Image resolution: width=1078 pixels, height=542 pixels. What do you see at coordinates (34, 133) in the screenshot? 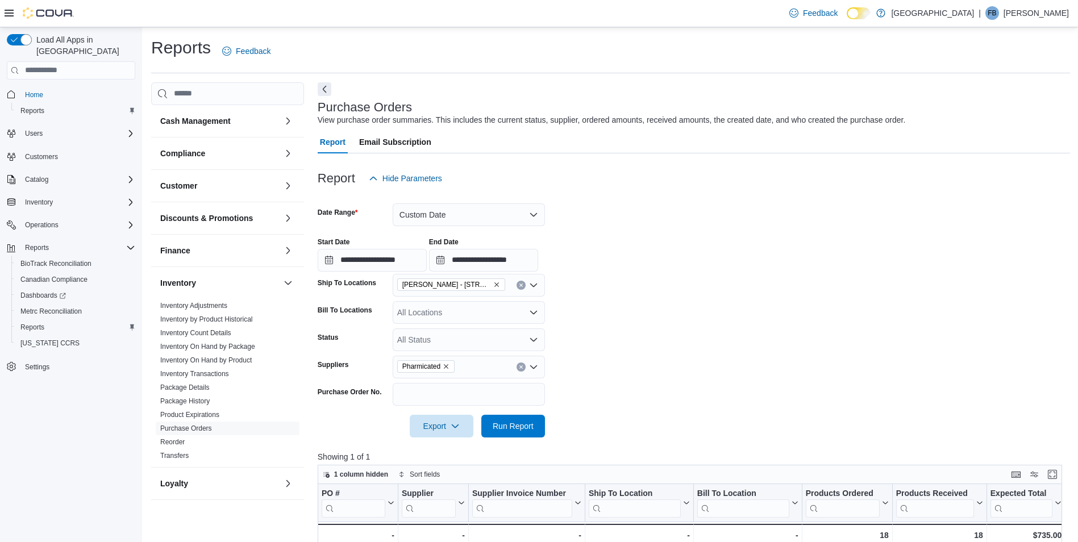
I see `span: Users` at bounding box center [34, 133].